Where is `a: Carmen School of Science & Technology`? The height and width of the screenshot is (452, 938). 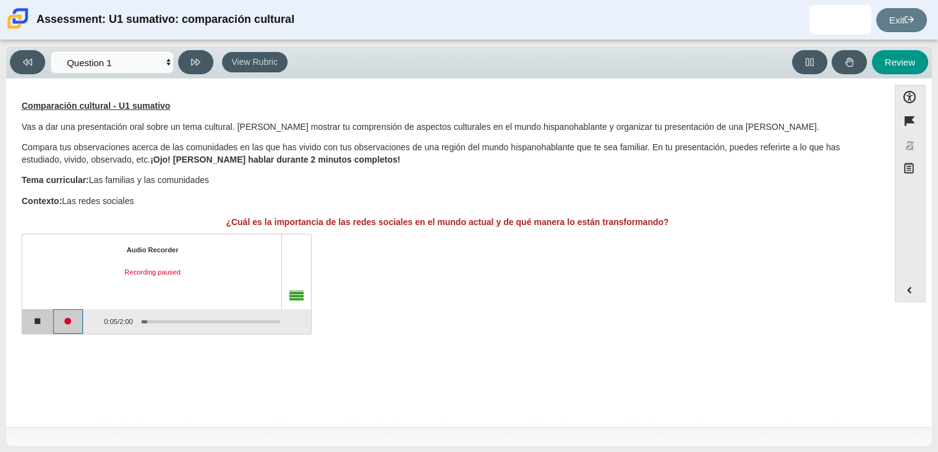
a: Carmen School of Science & Technology is located at coordinates (18, 28).